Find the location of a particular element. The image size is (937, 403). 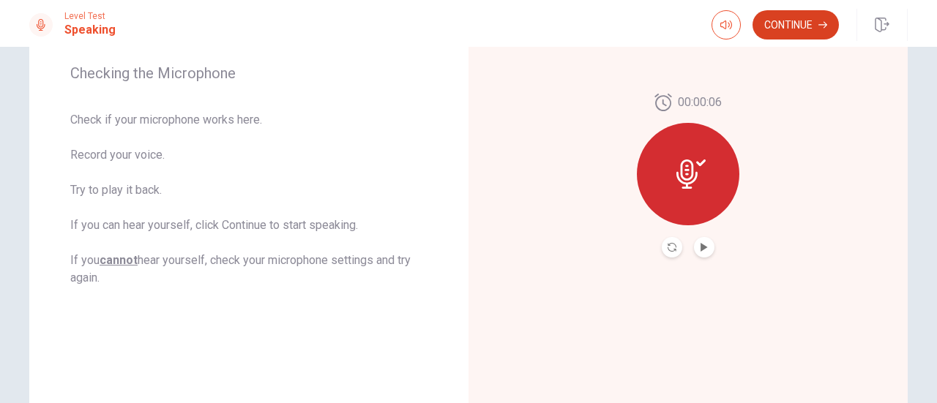

span: Check if your microphone works here. Record your voice. Try to play it back. If you can hear your... is located at coordinates (249, 199).